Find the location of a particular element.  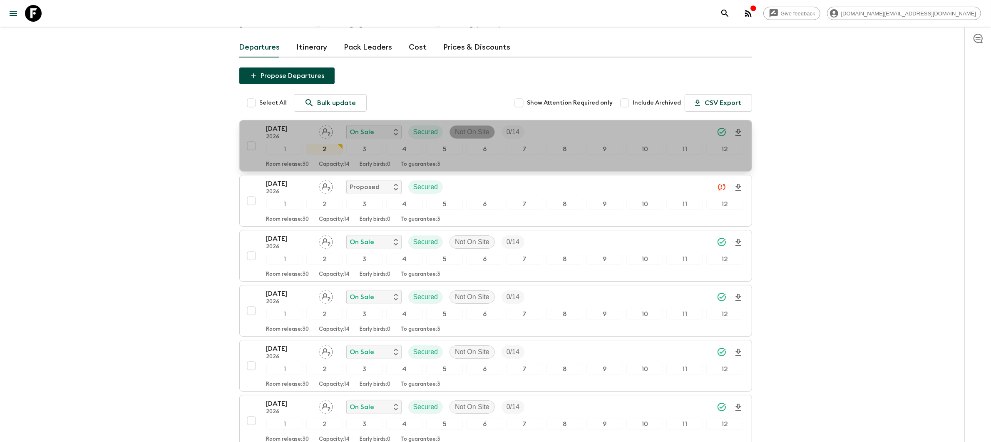

p: Not On Site is located at coordinates (472, 297).